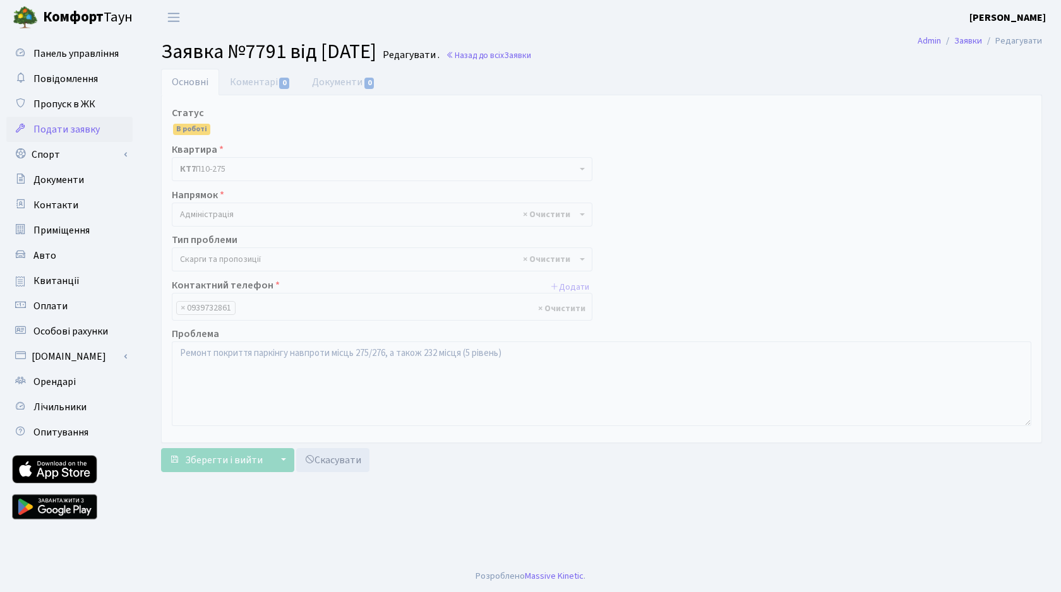 This screenshot has height=592, width=1061. Describe the element at coordinates (64, 104) in the screenshot. I see `span: Пропуск в ЖК` at that location.